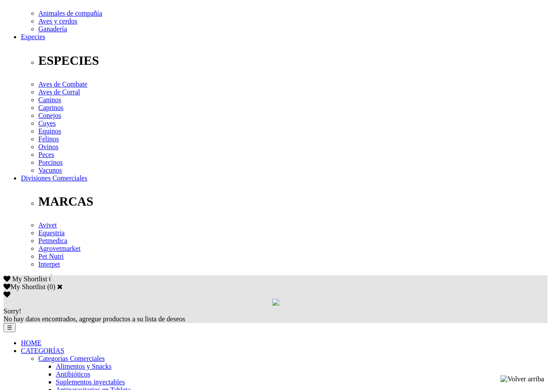  What do you see at coordinates (49, 264) in the screenshot?
I see `a: Interpet` at bounding box center [49, 264].